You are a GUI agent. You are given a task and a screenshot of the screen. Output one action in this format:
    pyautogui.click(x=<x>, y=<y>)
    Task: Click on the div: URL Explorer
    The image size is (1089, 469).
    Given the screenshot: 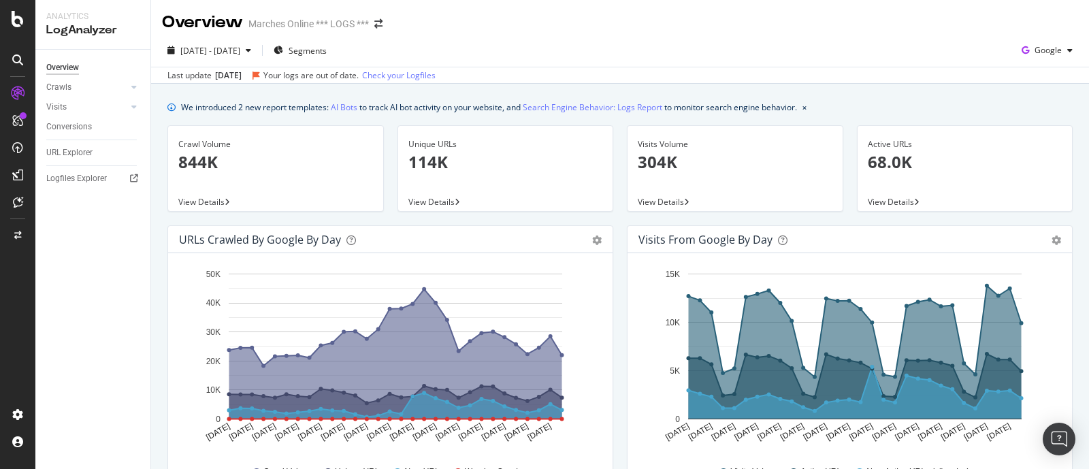 What is the action you would take?
    pyautogui.click(x=69, y=152)
    